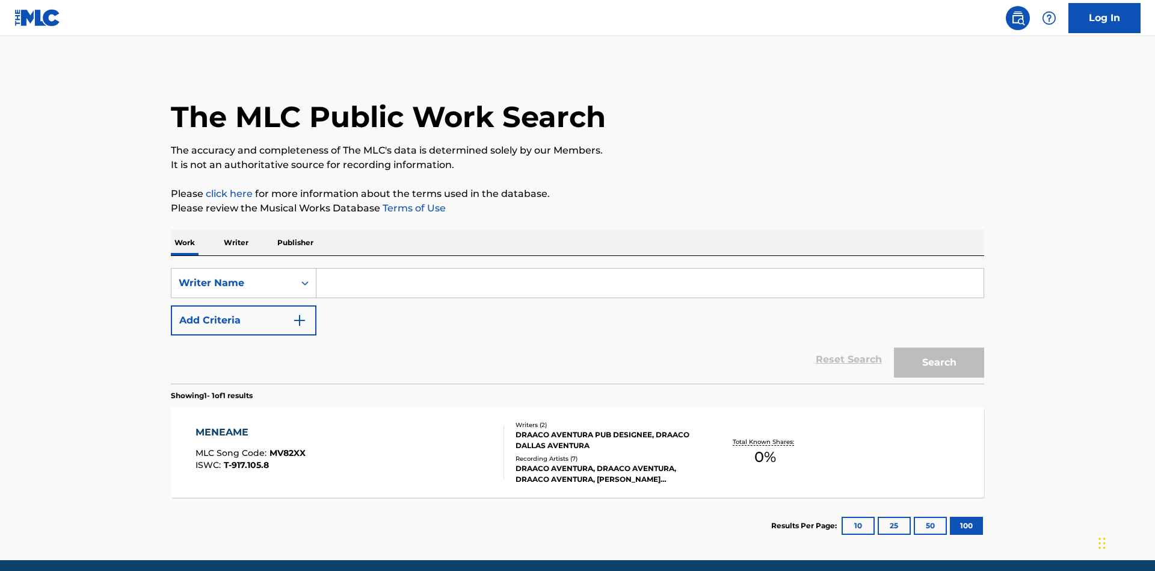  What do you see at coordinates (295, 243) in the screenshot?
I see `p: Publisher` at bounding box center [295, 243].